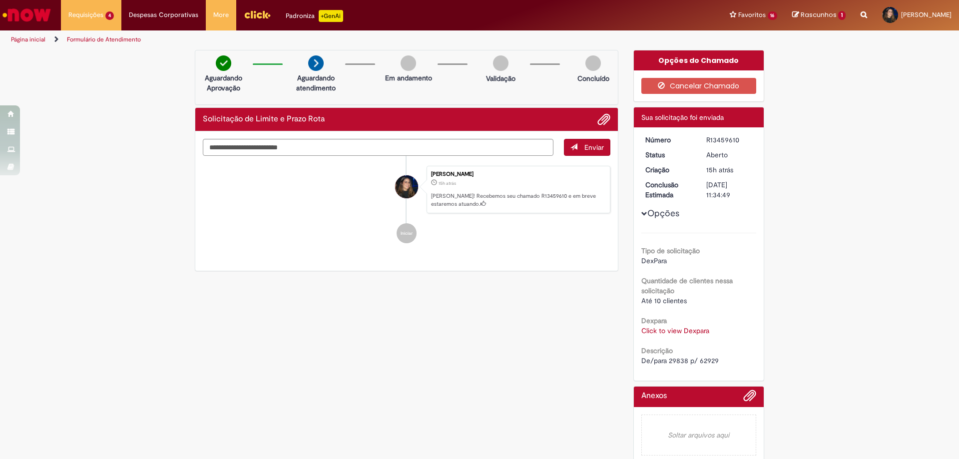 The width and height of the screenshot is (959, 459). What do you see at coordinates (654, 321) in the screenshot?
I see `b: Dexpara` at bounding box center [654, 321].